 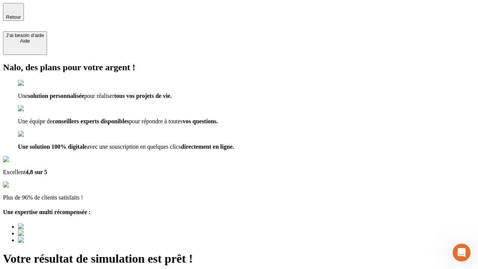 I want to click on div: J’ai besoin d'aide, so click(x=25, y=35).